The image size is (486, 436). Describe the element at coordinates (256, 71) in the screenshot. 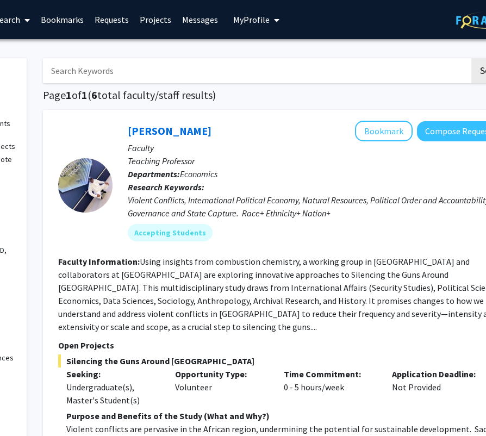

I see `input: Search Keywords` at that location.